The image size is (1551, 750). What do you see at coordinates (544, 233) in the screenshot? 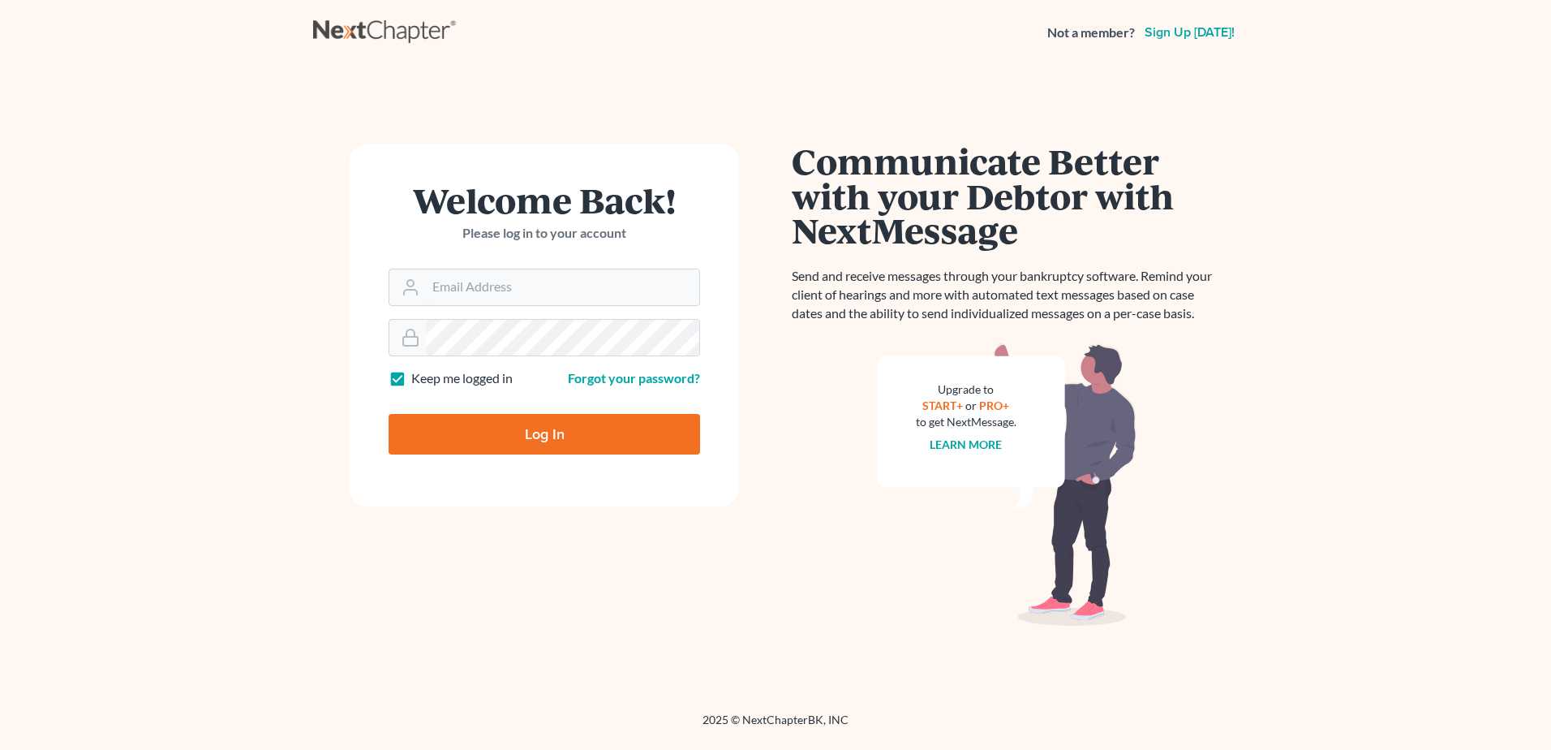
I see `p: Please log in to your account` at bounding box center [544, 233].